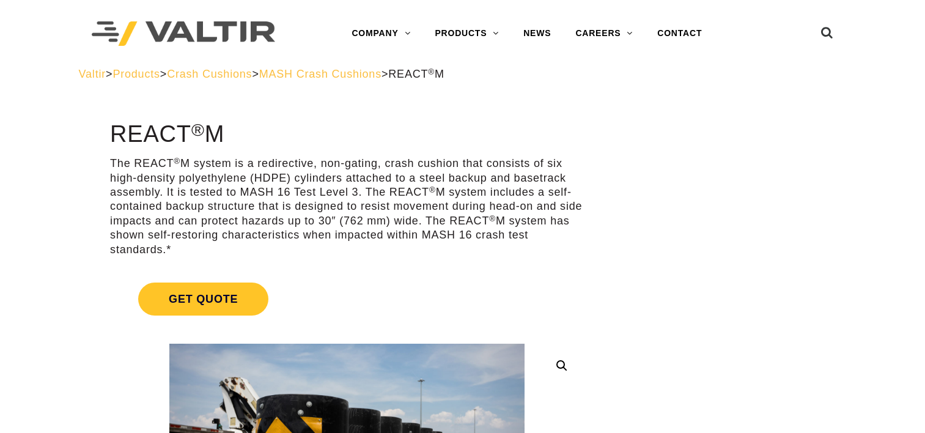  What do you see at coordinates (467, 34) in the screenshot?
I see `a: PRODUCTS` at bounding box center [467, 34].